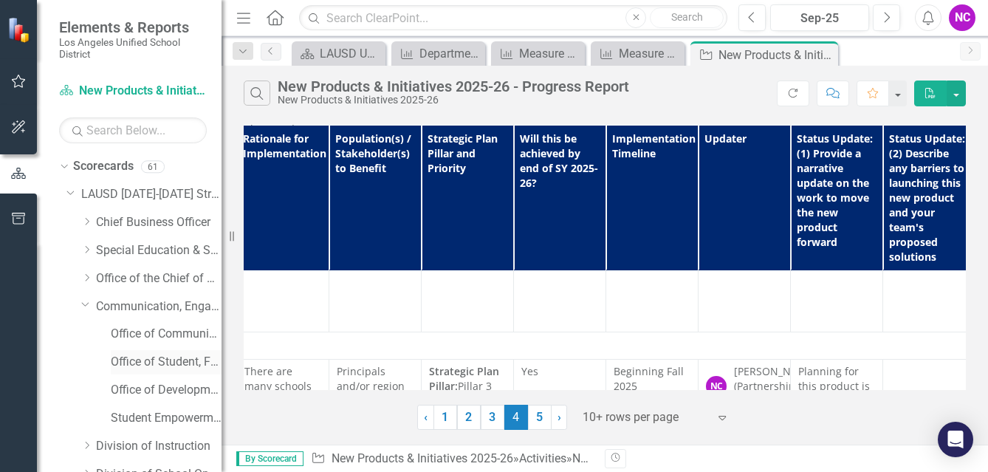  I want to click on div: 61, so click(153, 166).